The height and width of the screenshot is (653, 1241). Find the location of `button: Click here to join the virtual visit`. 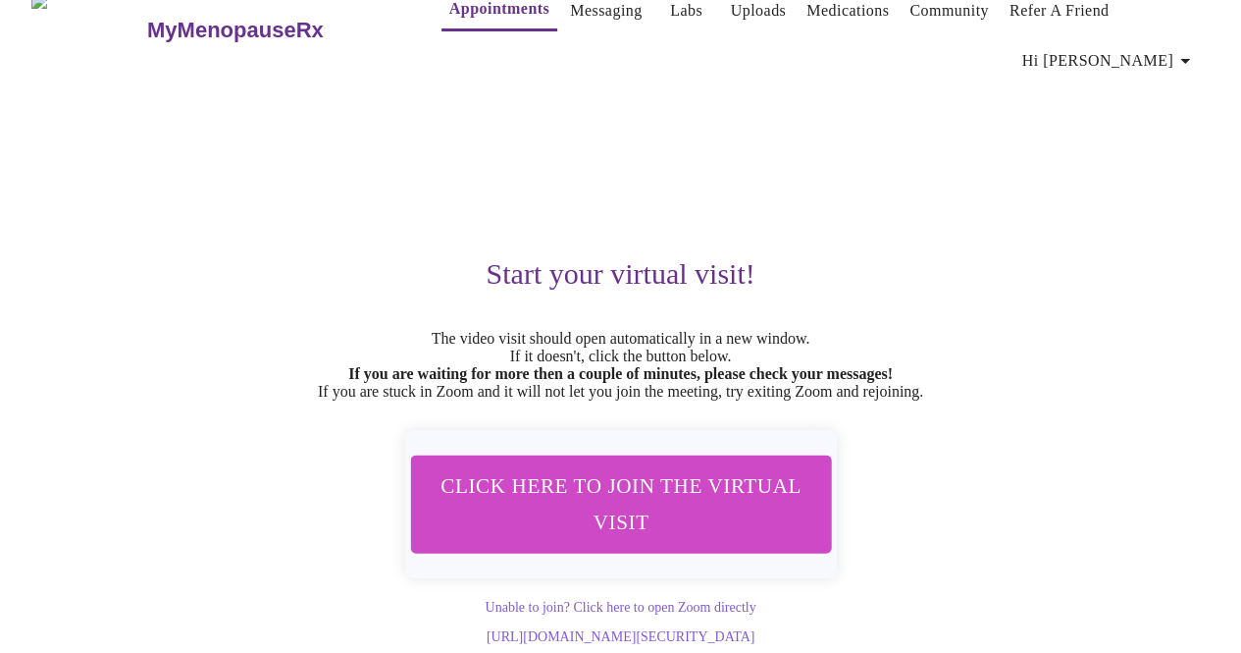

button: Click here to join the virtual visit is located at coordinates (620, 504).